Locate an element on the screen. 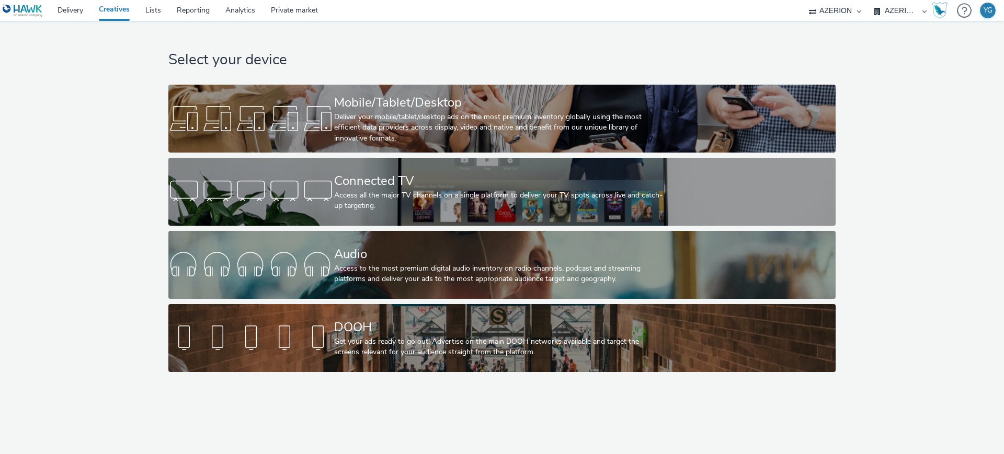  div: Deliver your mobile/tablet/desktop ads on the most premium inventory globally using the most effi... is located at coordinates (500, 128).